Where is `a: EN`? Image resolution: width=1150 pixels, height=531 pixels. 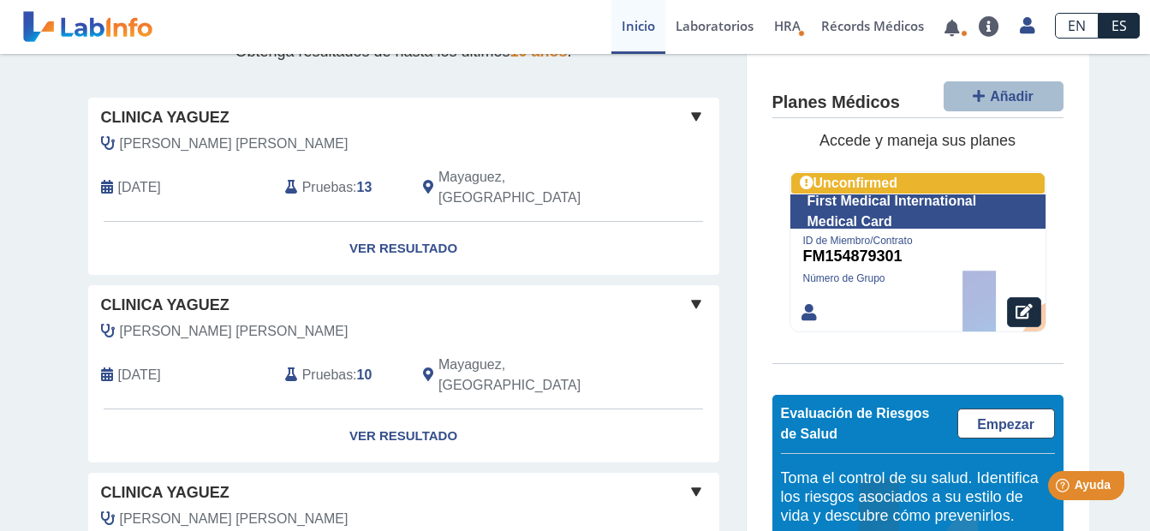
a: EN is located at coordinates (1076, 26).